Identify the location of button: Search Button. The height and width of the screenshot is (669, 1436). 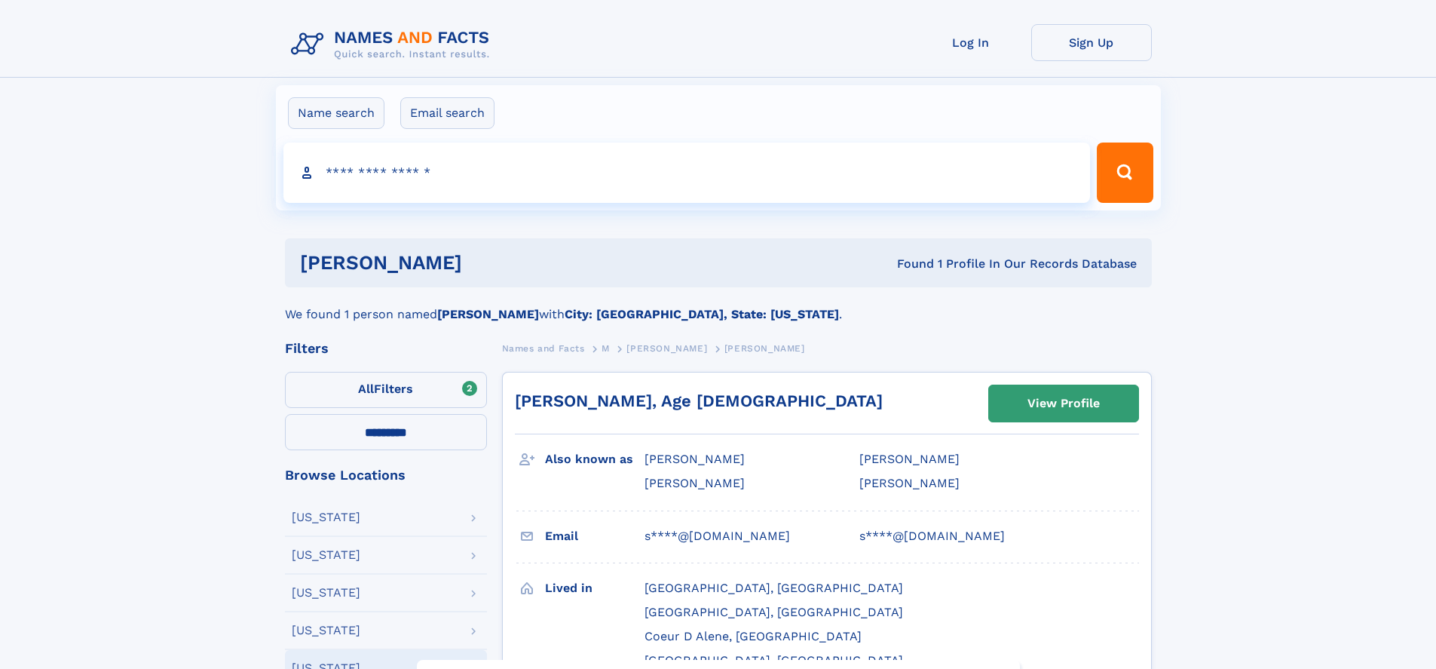
(1125, 173).